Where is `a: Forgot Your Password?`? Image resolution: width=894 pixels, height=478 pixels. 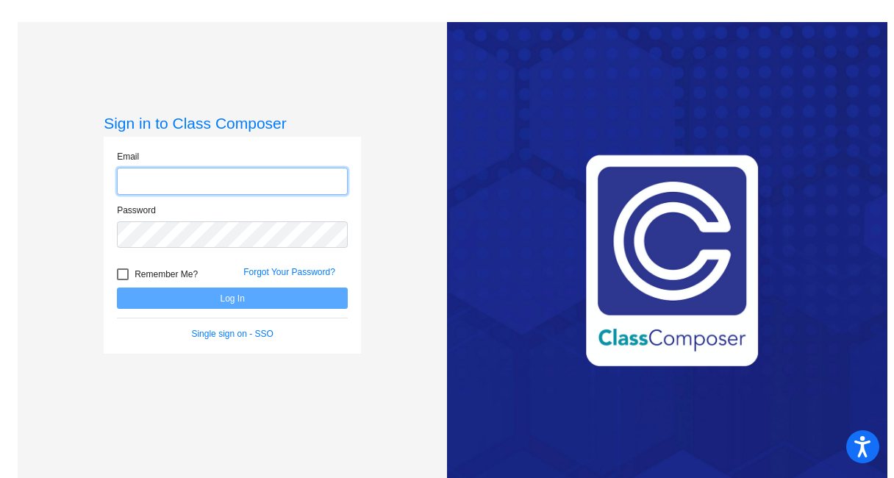
a: Forgot Your Password? is located at coordinates (289, 272).